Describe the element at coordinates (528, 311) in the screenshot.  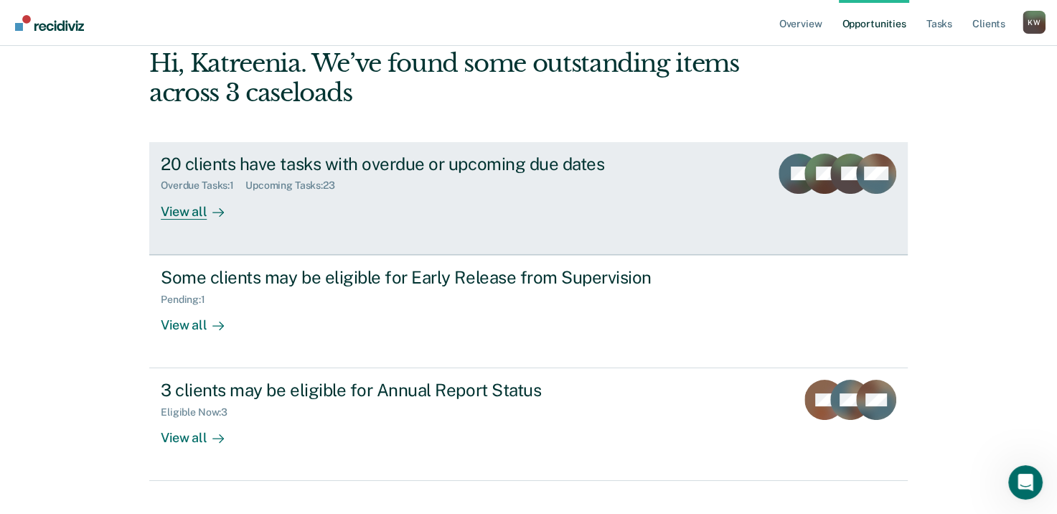
I see `a: Some clients may be eligible for Early Release from SupervisionPending:1View all` at that location.